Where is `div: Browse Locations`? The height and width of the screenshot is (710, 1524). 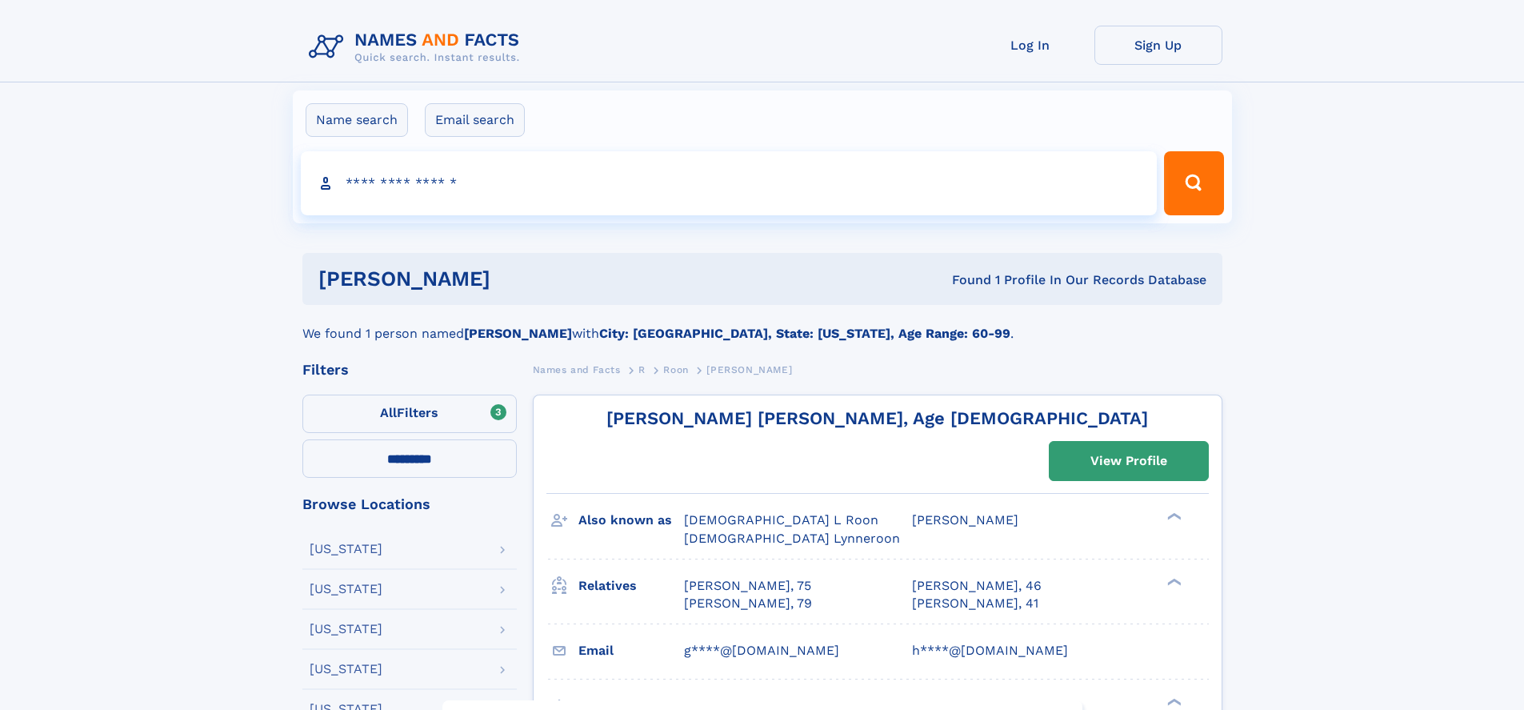
div: Browse Locations is located at coordinates (410, 504).